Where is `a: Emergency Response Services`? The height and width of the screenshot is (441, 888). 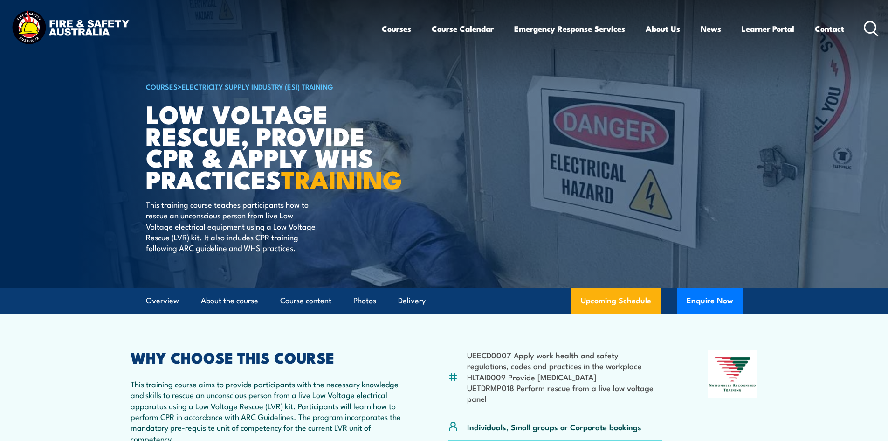
a: Emergency Response Services is located at coordinates (570, 28).